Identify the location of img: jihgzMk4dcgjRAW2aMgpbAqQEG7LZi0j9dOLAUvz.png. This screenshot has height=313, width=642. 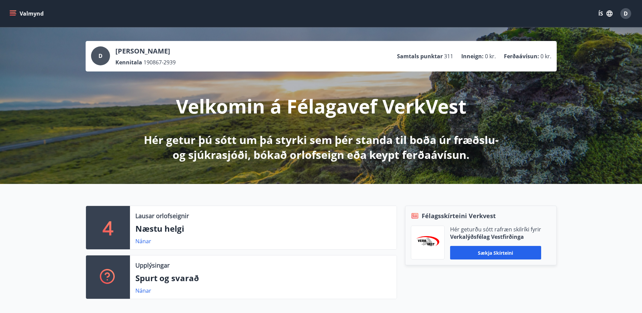
(428, 242).